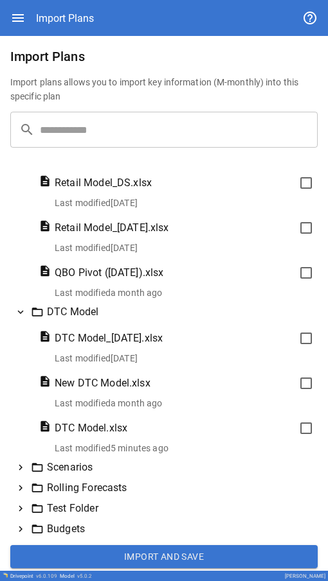 This screenshot has height=581, width=328. I want to click on span: Retail Model_DS.xlsx, so click(103, 183).